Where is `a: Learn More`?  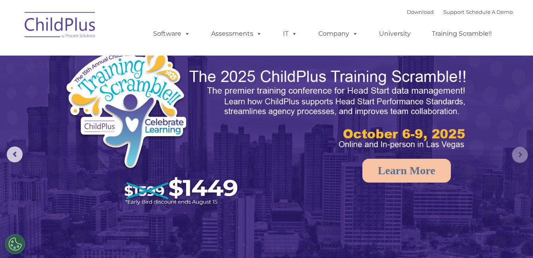
a: Learn More is located at coordinates (406, 171).